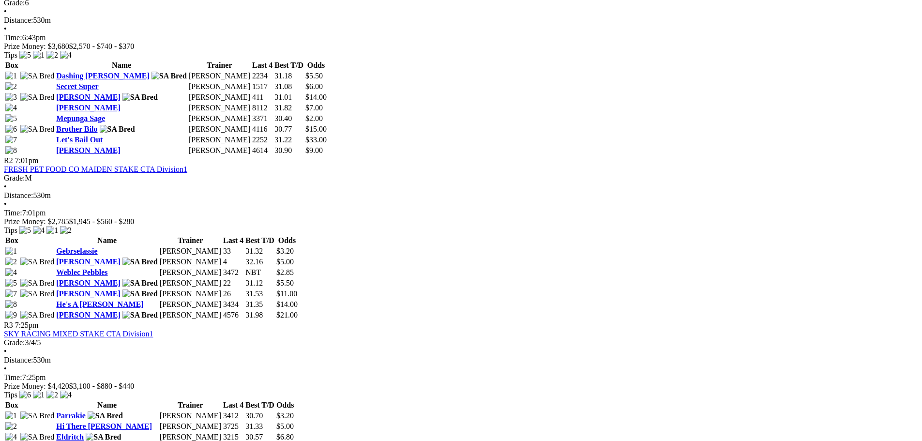 Image resolution: width=922 pixels, height=441 pixels. What do you see at coordinates (262, 97) in the screenshot?
I see `td: 411` at bounding box center [262, 97].